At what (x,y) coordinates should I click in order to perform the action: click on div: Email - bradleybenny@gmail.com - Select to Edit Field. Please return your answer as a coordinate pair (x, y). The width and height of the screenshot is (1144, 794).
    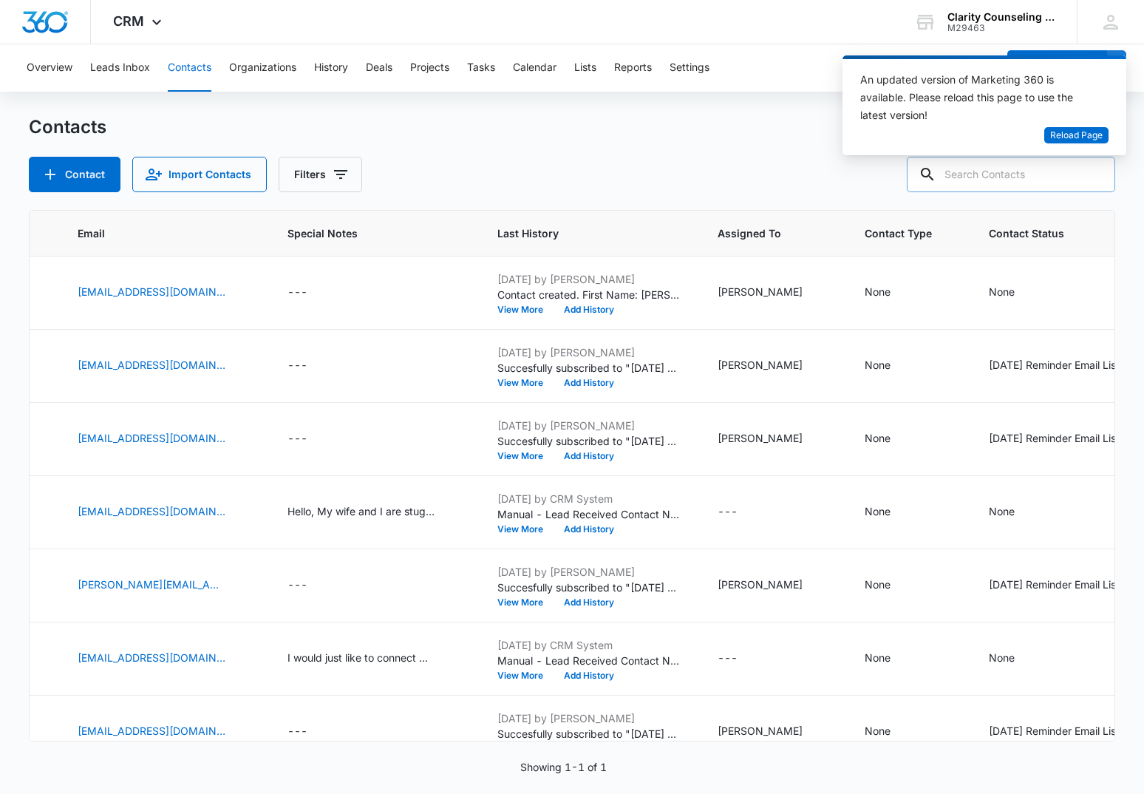
    Looking at the image, I should click on (165, 512).